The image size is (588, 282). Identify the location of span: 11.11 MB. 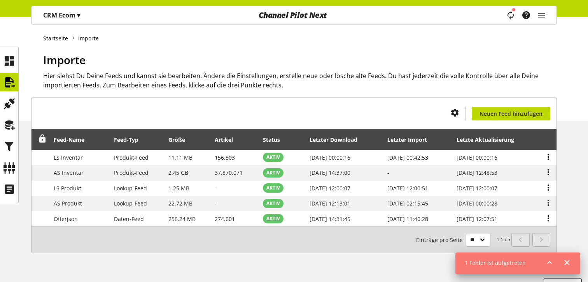
(181, 158).